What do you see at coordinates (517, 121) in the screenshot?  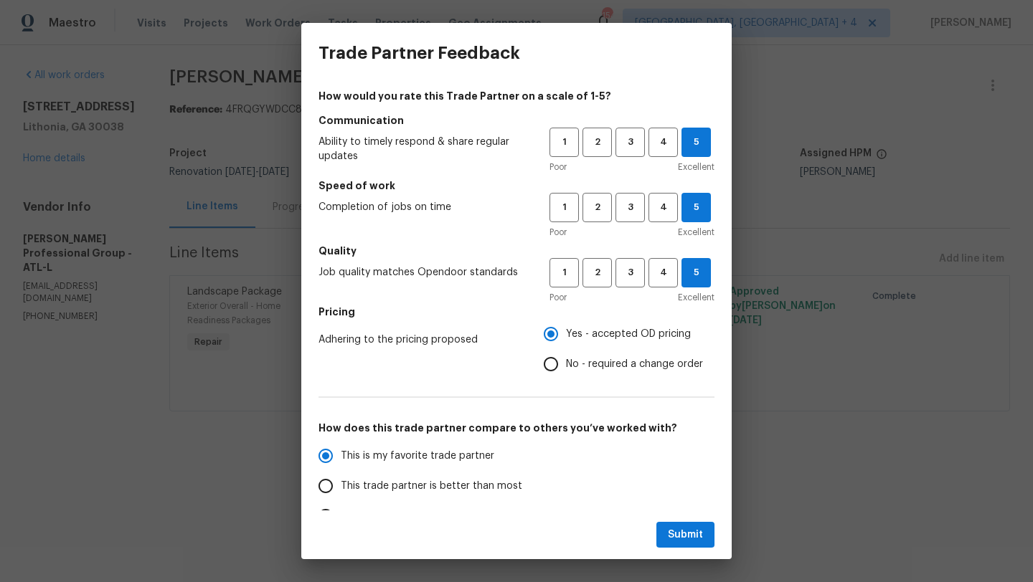 I see `h5: Communication` at bounding box center [517, 121].